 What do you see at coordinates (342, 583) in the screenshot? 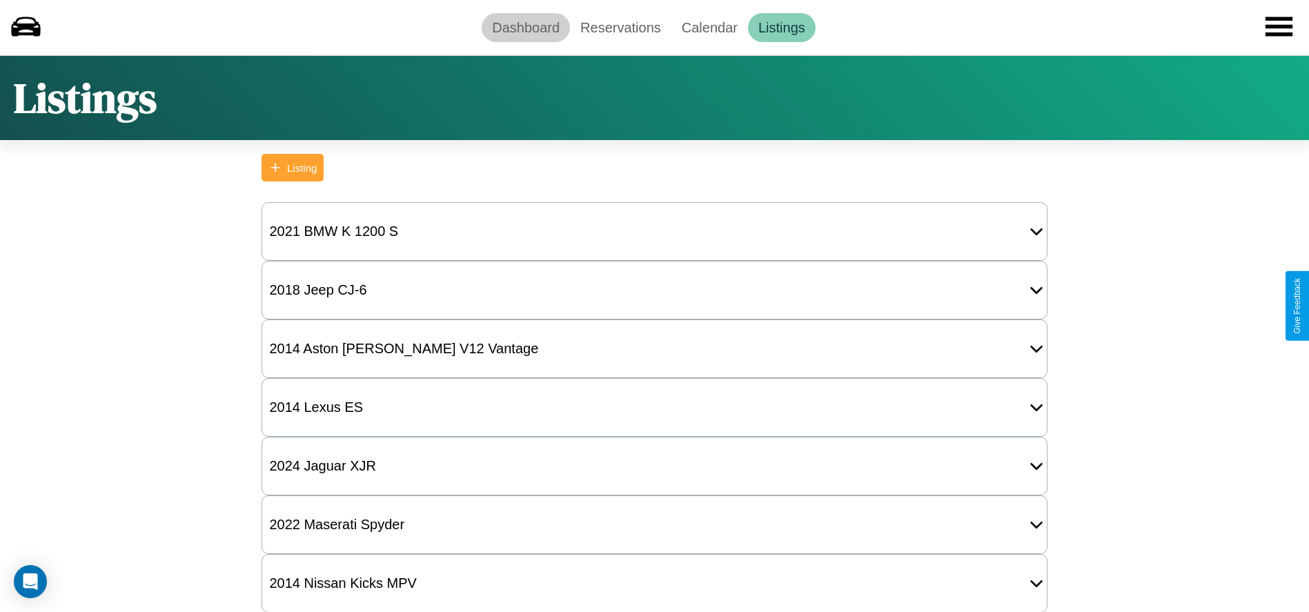
I see `div: 2014 Nissan Kicks MPV` at bounding box center [342, 583].